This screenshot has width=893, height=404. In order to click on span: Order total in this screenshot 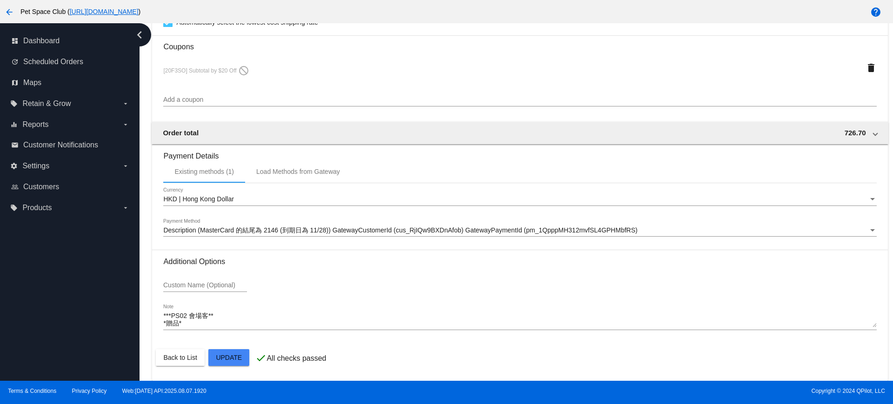, I will do `click(180, 133)`.